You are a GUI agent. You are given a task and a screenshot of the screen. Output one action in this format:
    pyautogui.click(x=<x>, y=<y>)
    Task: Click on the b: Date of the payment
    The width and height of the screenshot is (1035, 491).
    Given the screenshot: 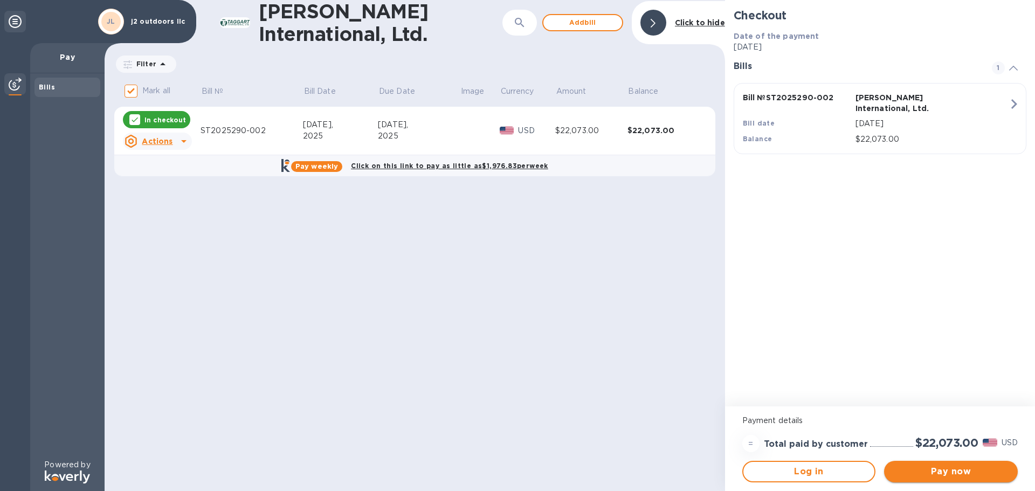 What is the action you would take?
    pyautogui.click(x=776, y=36)
    